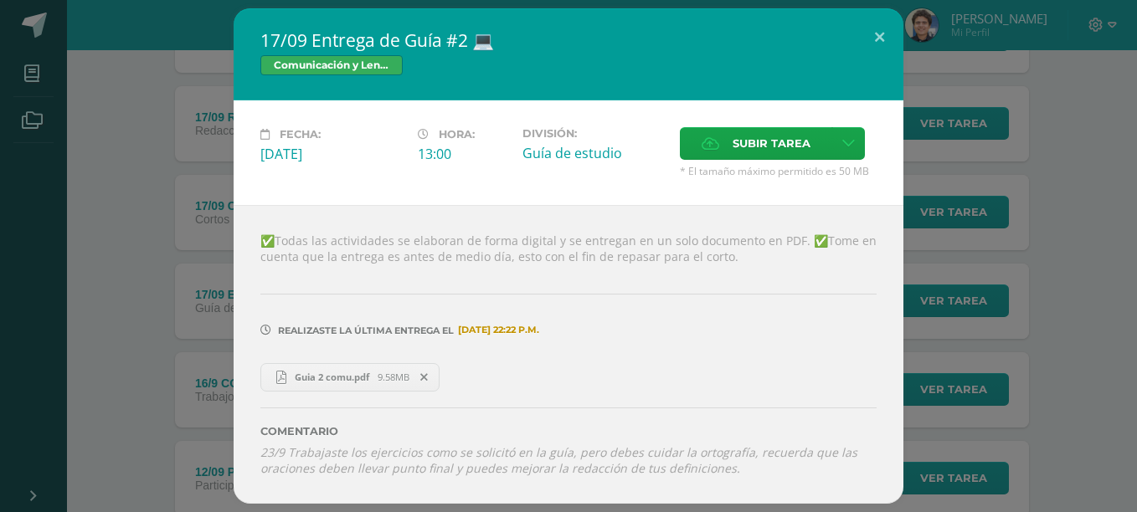  Describe the element at coordinates (393, 377) in the screenshot. I see `span: 9.58MB` at that location.